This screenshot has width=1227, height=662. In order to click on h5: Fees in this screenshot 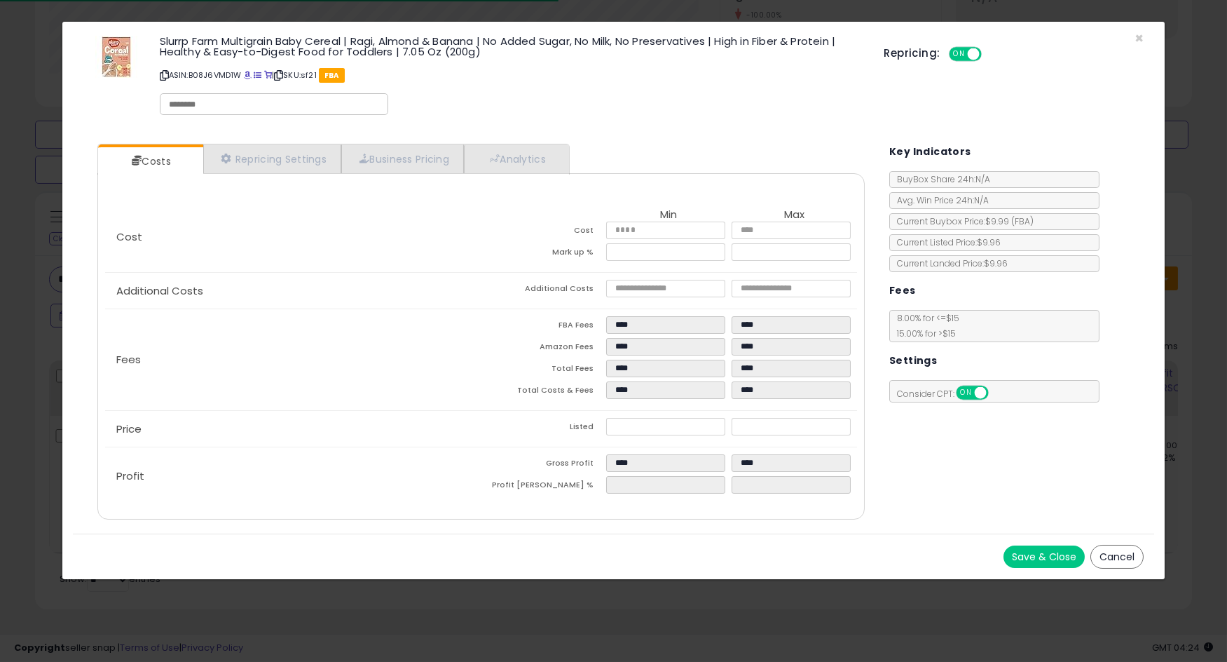, I will do `click(903, 290)`.